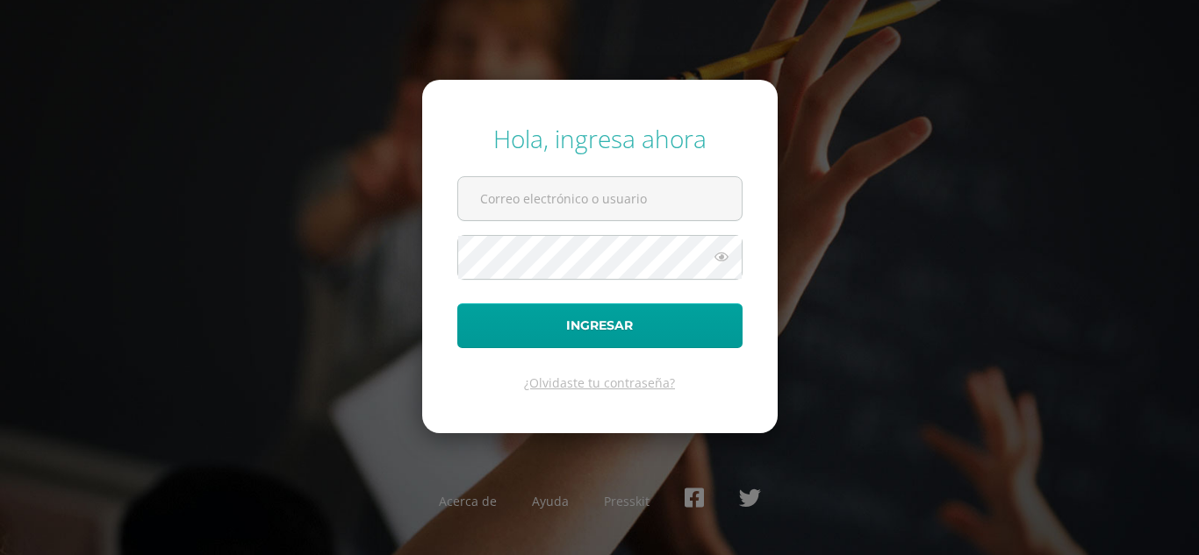 Image resolution: width=1199 pixels, height=555 pixels. I want to click on a: Ayuda, so click(550, 501).